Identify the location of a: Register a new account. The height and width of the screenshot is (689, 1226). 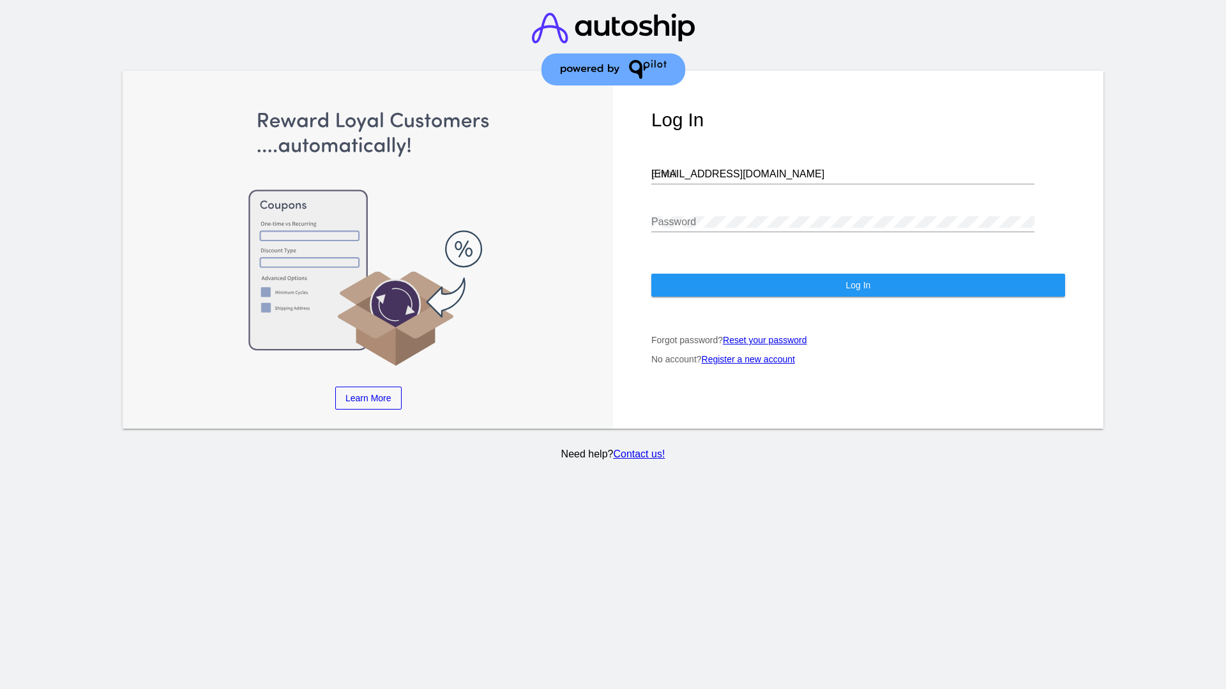
(748, 359).